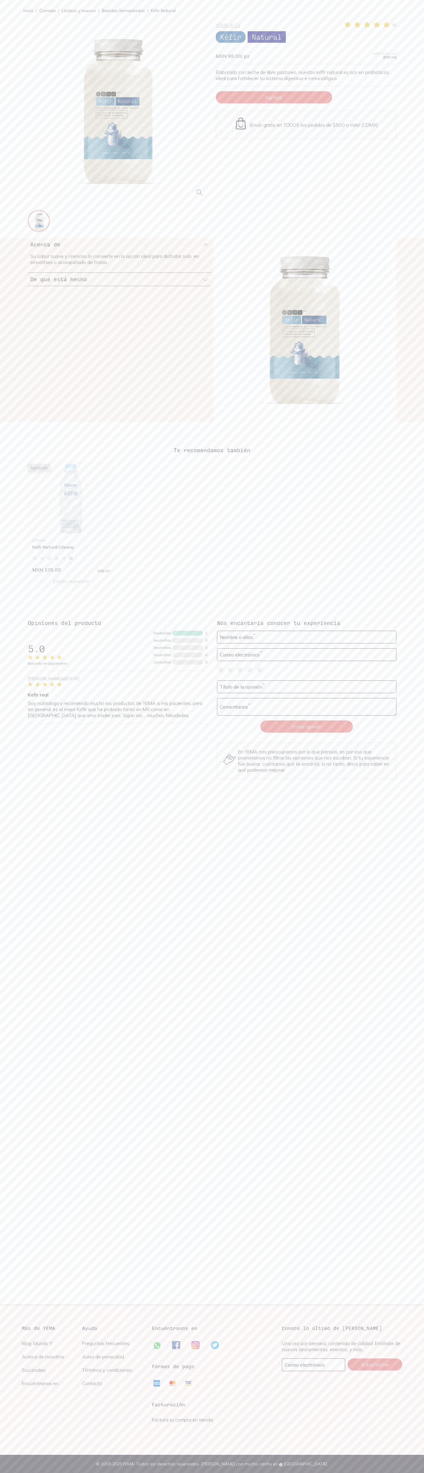 The image size is (424, 1473). What do you see at coordinates (305, 330) in the screenshot?
I see `img: Kéfir Natural de Libre Pastoreo` at bounding box center [305, 330].